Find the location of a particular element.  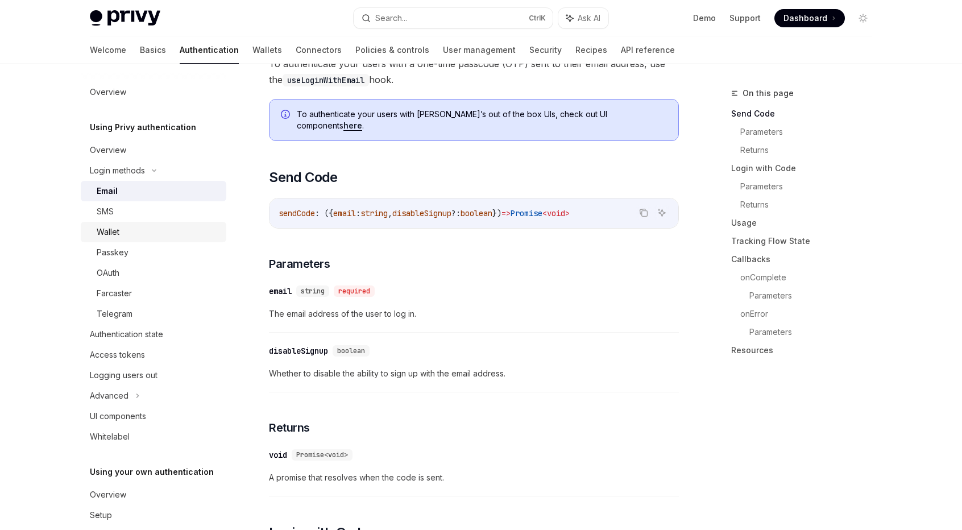

a: Support is located at coordinates (745, 18).